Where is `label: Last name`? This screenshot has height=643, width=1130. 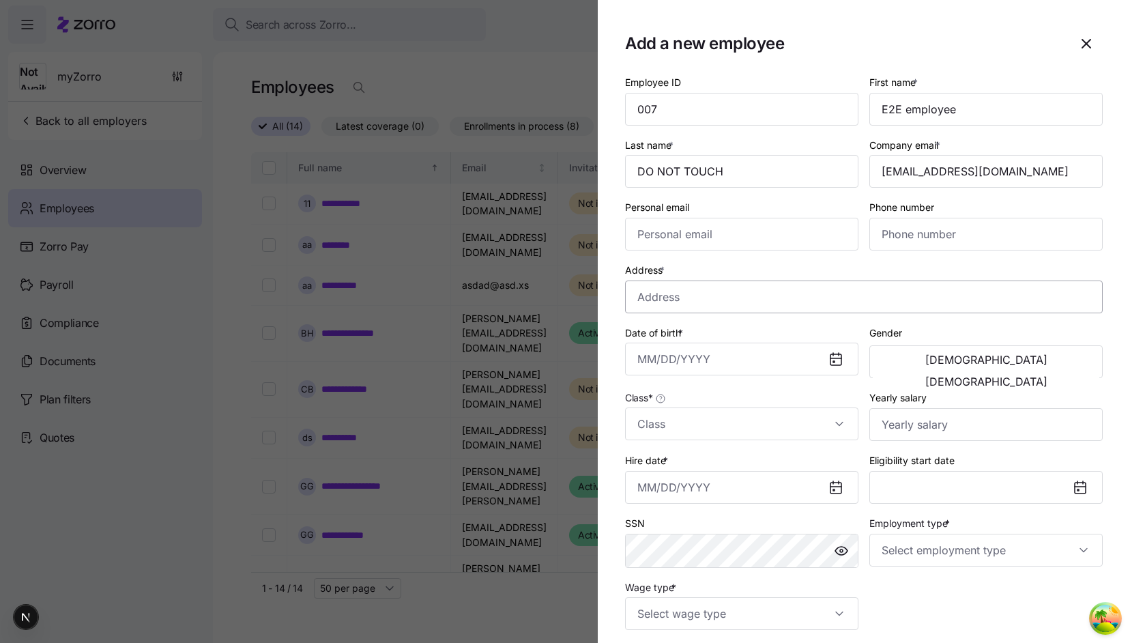
label: Last name is located at coordinates (651, 145).